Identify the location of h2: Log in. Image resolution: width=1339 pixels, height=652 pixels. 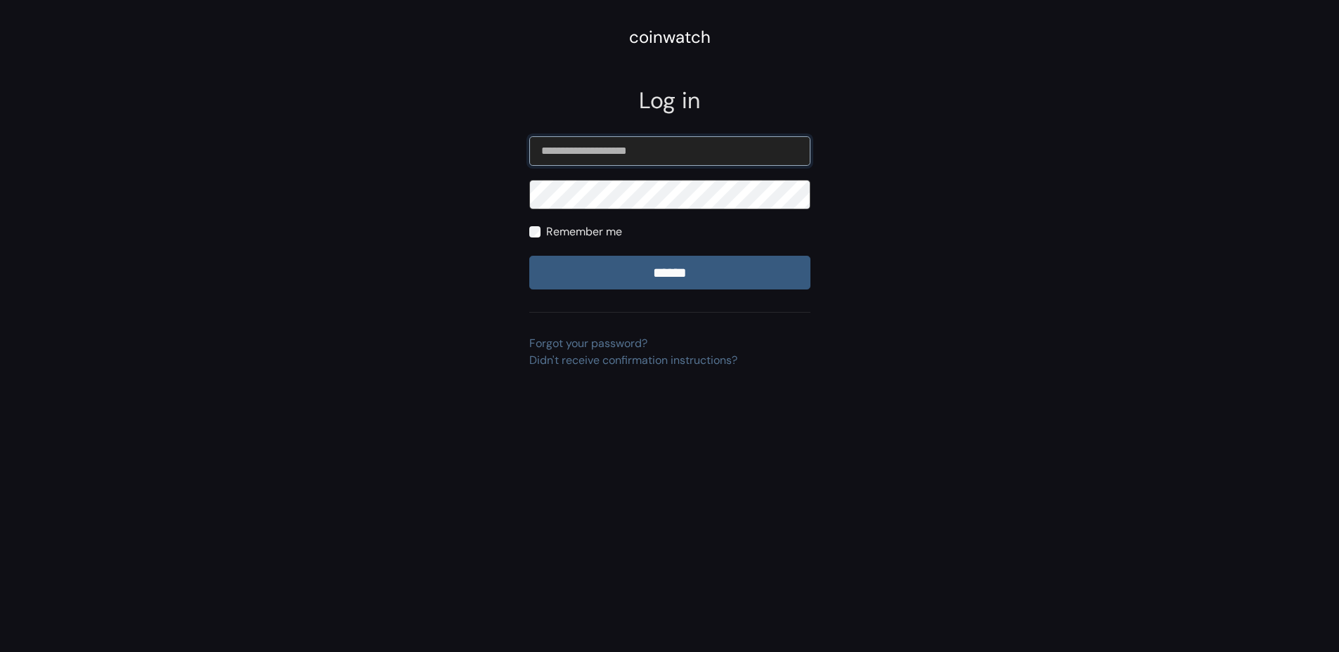
(670, 101).